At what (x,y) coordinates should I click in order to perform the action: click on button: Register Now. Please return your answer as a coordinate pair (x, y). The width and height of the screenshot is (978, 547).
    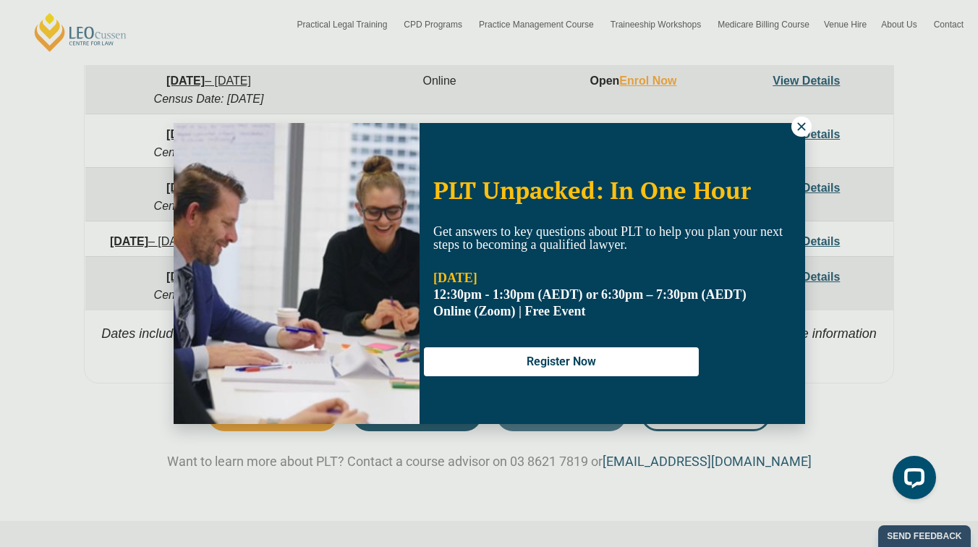
    Looking at the image, I should click on (561, 362).